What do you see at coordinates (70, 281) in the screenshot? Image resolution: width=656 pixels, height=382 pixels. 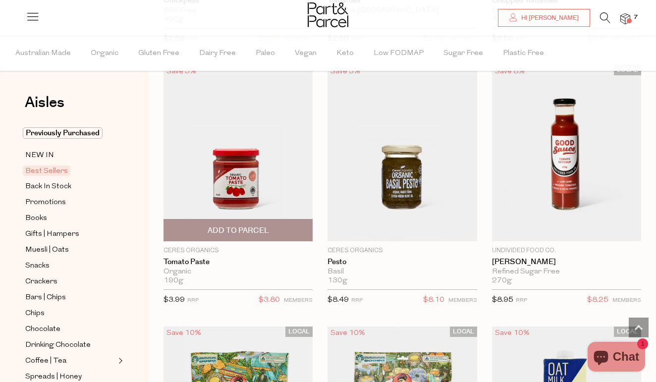 I see `a: Crackers` at bounding box center [70, 281].